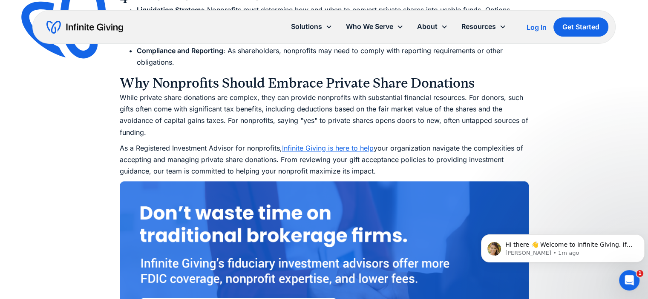  I want to click on strong: Compliance and Reporting, so click(180, 51).